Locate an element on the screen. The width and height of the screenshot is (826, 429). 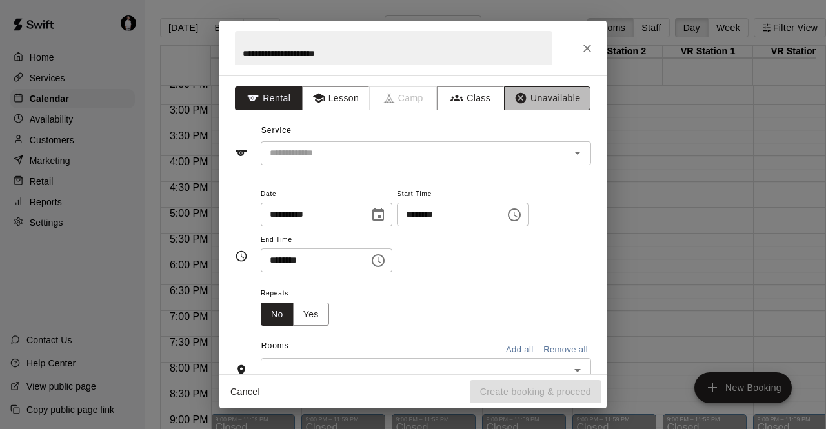
span: Repeats is located at coordinates (300, 294).